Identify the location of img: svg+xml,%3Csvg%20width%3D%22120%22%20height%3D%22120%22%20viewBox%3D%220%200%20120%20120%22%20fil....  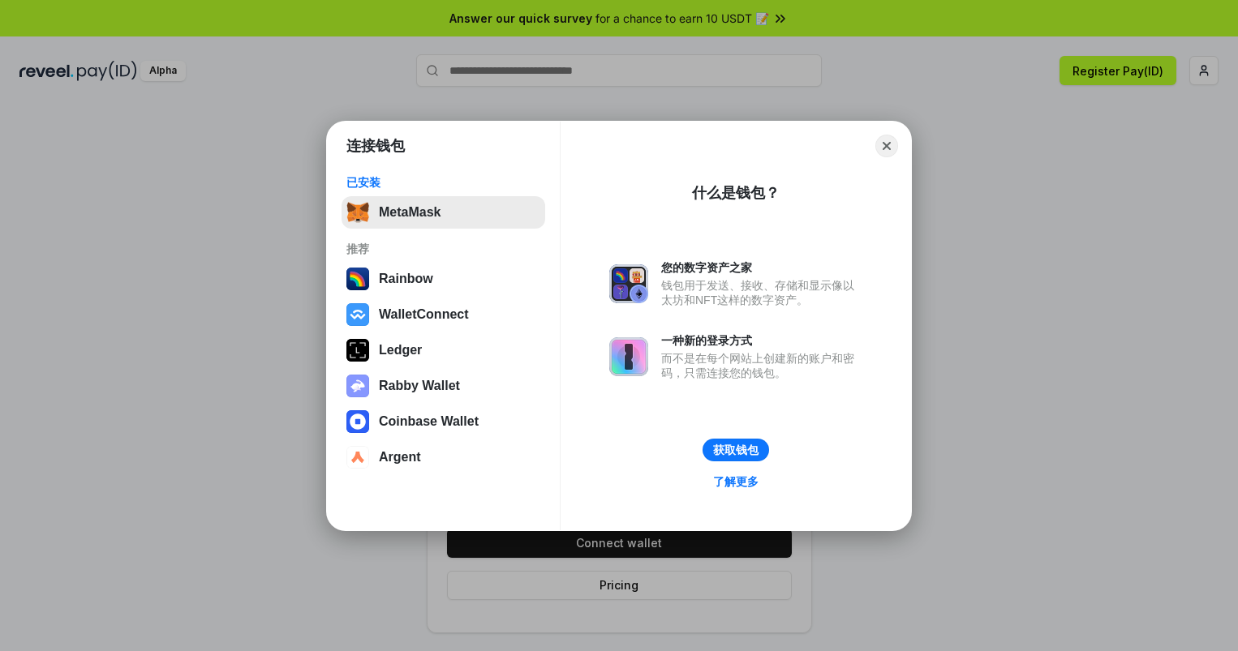
(358, 279).